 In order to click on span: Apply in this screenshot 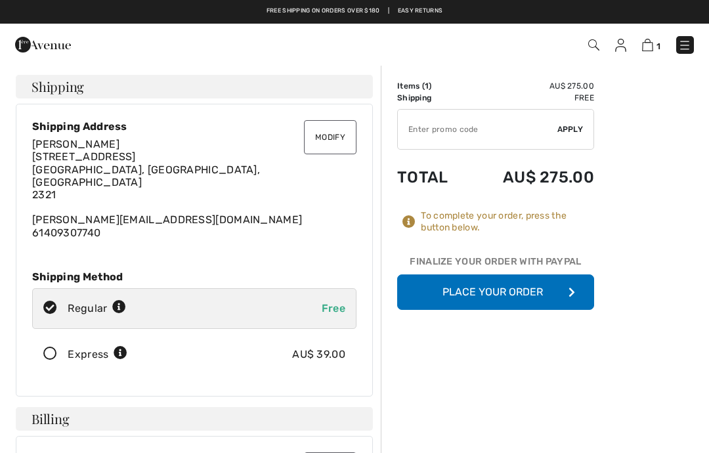, I will do `click(570, 129)`.